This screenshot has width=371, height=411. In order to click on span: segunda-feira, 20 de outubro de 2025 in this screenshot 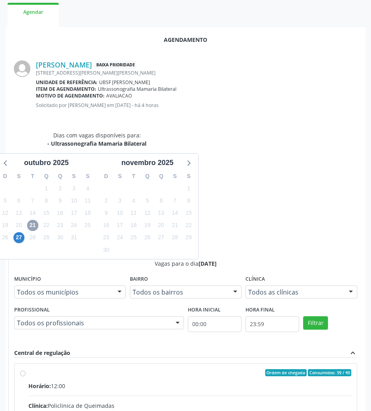, I will do `click(19, 225)`.